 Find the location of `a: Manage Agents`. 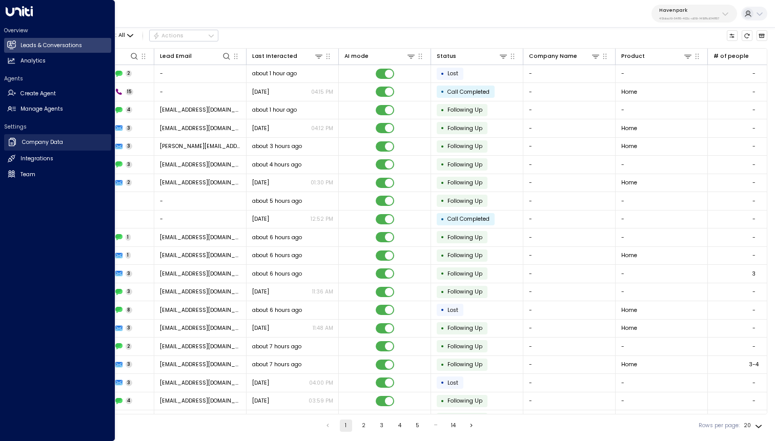

a: Manage Agents is located at coordinates (57, 109).